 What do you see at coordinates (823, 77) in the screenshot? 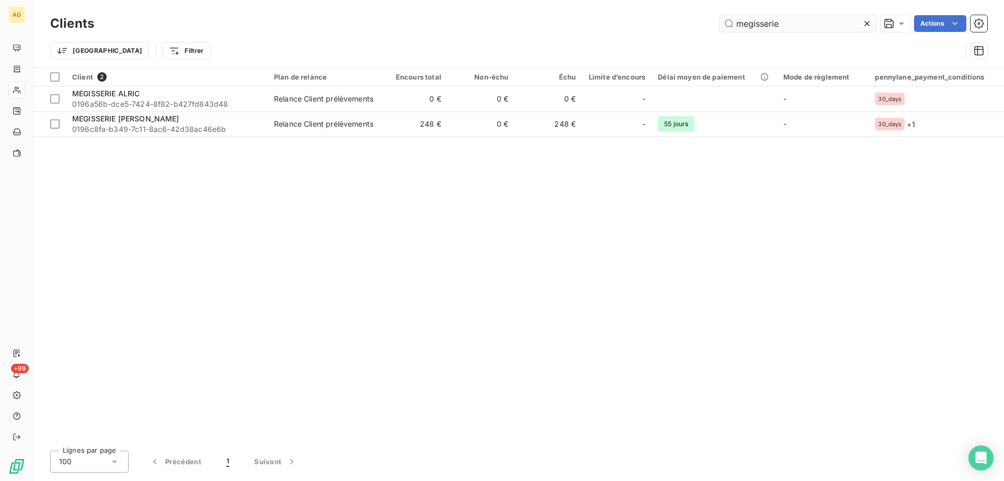
I see `div: Mode de règlement` at bounding box center [823, 77].